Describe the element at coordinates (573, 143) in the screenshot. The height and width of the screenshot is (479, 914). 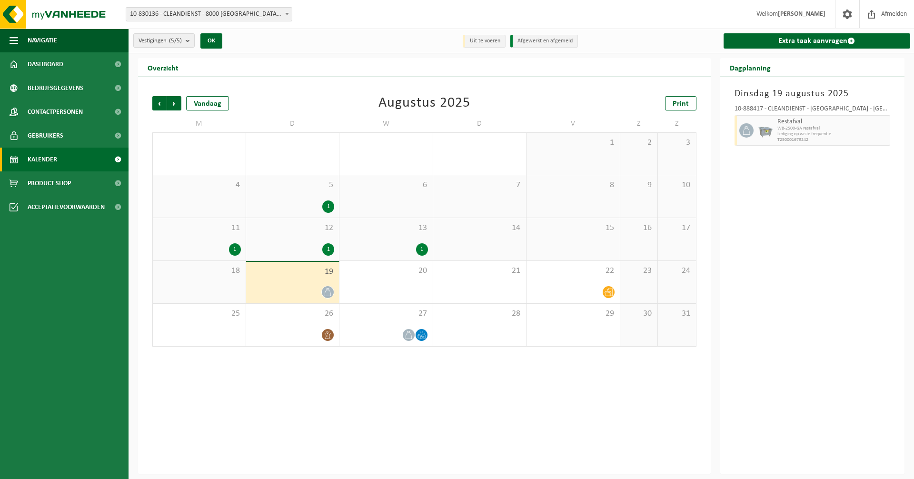
I see `span: 1` at that location.